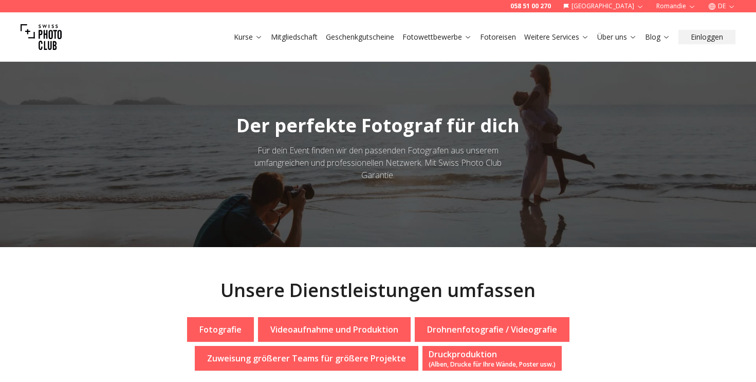 This screenshot has width=756, height=382. I want to click on button: Einloggen, so click(707, 37).